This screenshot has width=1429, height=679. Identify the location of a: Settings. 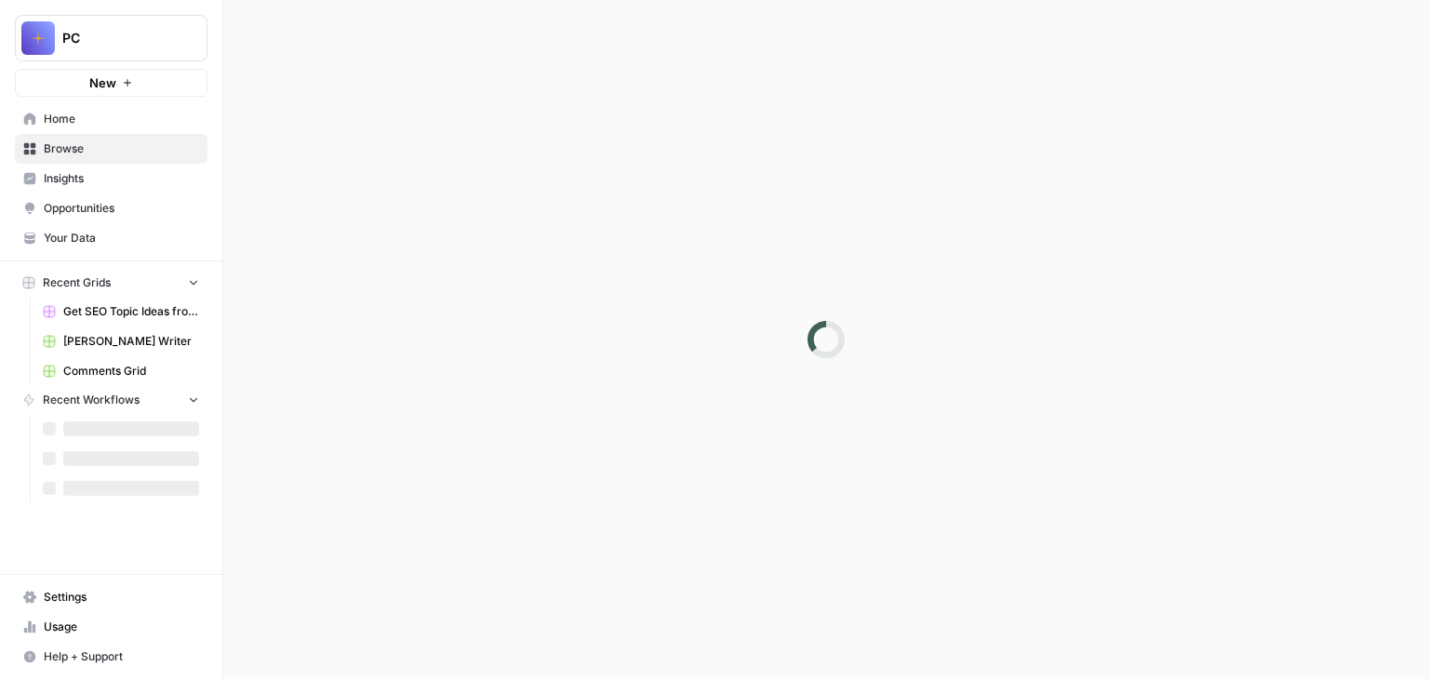
(111, 597).